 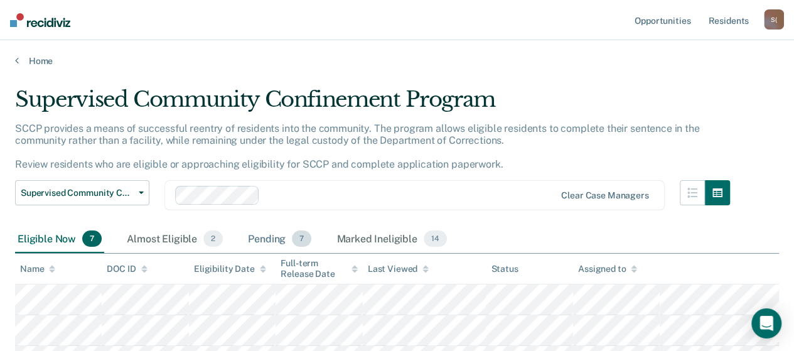 I want to click on div: Eligibility Date, so click(x=230, y=269).